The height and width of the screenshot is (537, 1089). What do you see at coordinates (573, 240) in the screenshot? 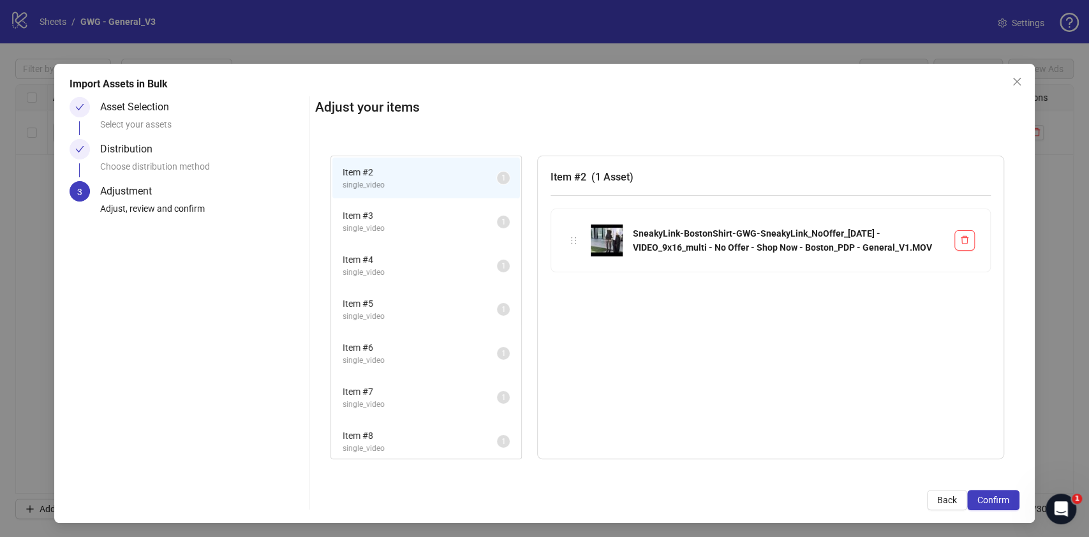
I see `span: holder` at bounding box center [573, 240].